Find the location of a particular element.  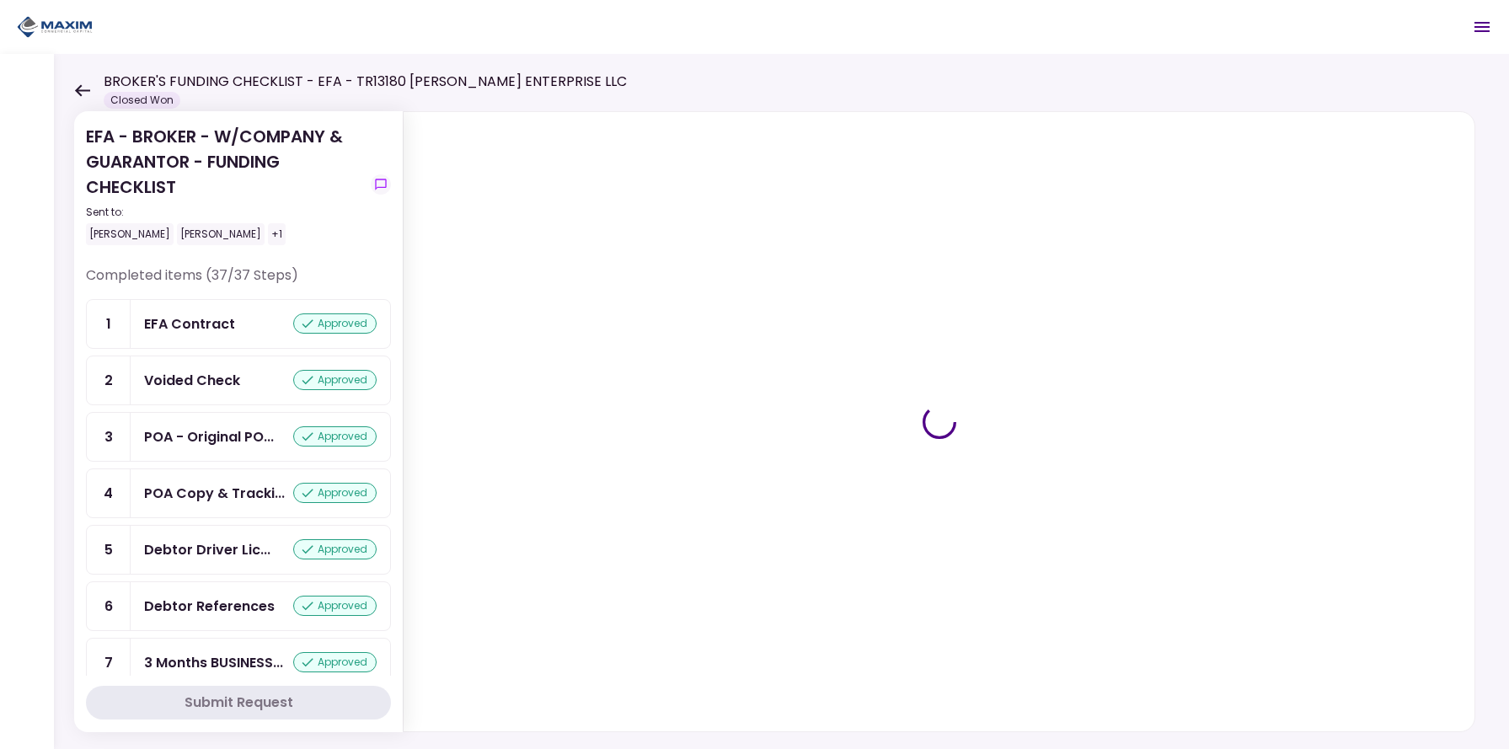

div: Completed items (37/37 Steps) is located at coordinates (238, 282).